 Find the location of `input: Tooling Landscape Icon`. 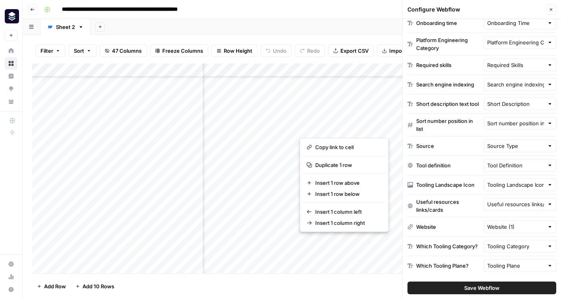

input: Tooling Landscape Icon is located at coordinates (516, 185).